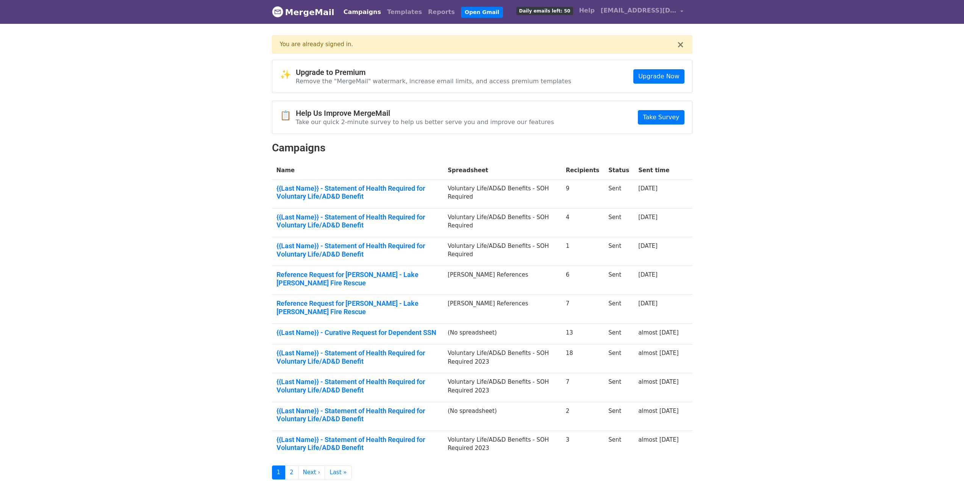  I want to click on img: MergeMail logo, so click(278, 12).